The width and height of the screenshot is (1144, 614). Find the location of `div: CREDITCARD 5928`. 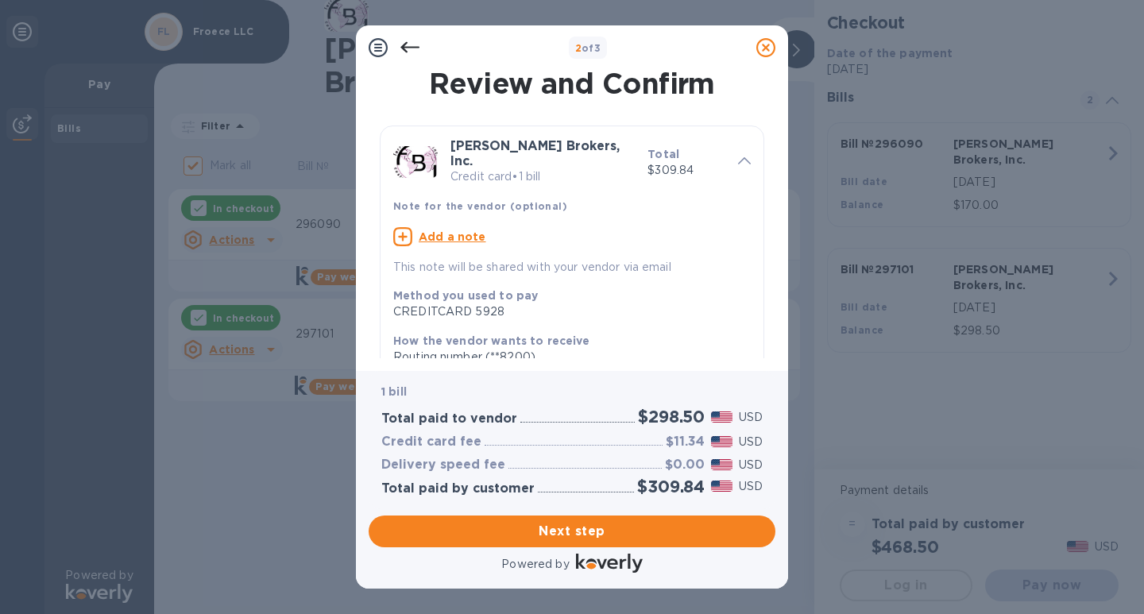

div: CREDITCARD 5928 is located at coordinates (566, 311).